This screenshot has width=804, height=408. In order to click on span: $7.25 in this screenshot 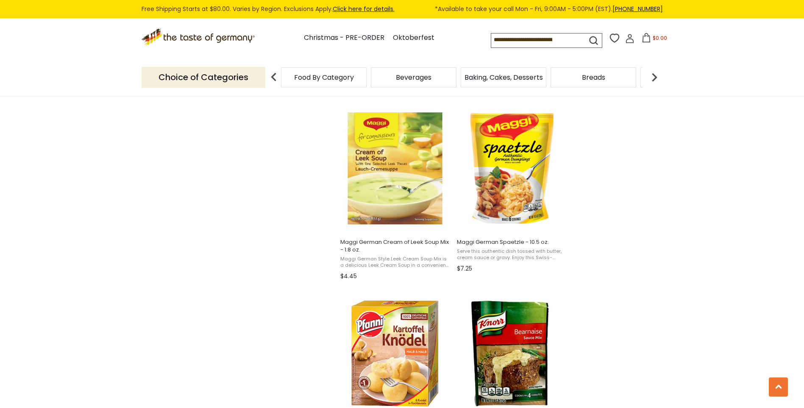, I will do `click(465, 268)`.